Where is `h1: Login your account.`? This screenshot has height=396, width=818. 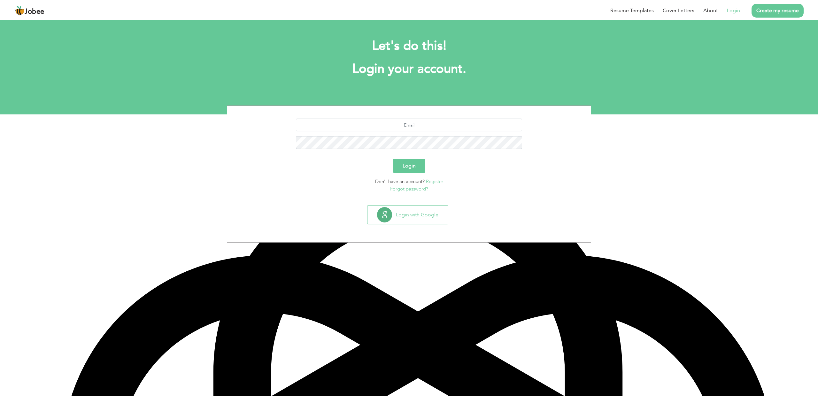 h1: Login your account. is located at coordinates (409, 69).